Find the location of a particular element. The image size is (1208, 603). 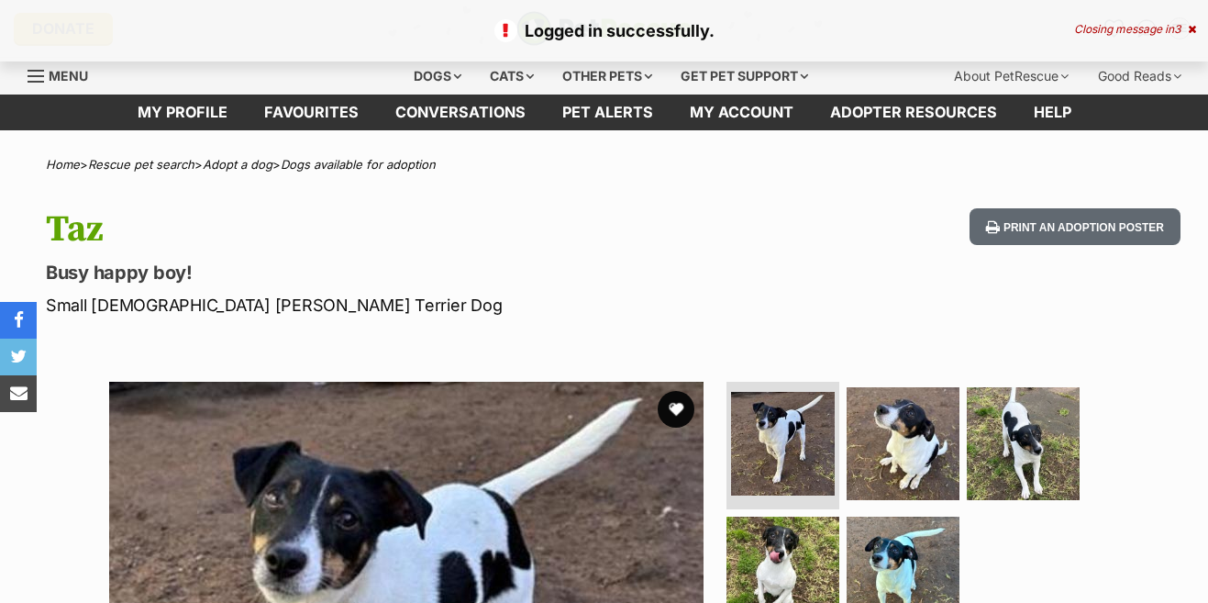

a: Favourites is located at coordinates (311, 112).